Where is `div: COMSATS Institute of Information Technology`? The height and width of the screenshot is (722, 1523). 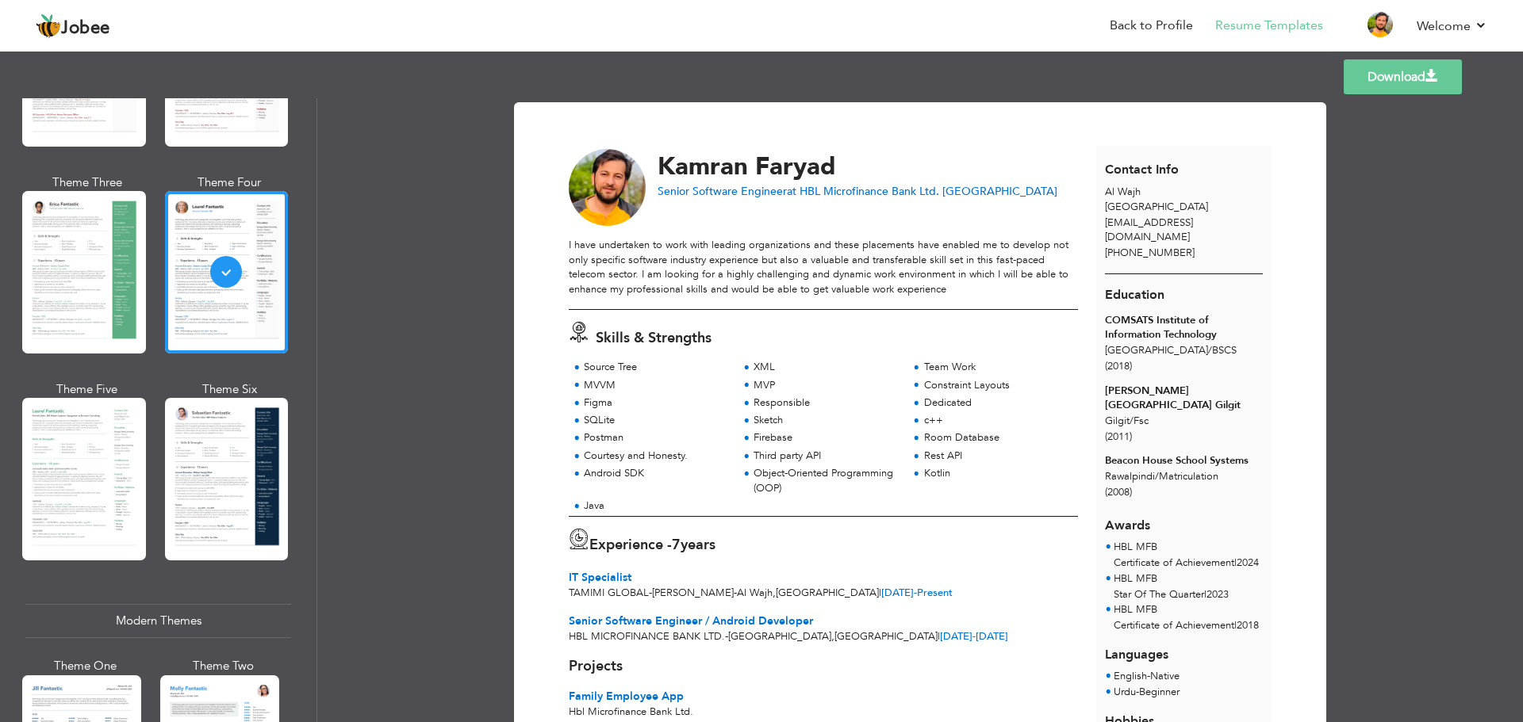
div: COMSATS Institute of Information Technology is located at coordinates (1183, 328).